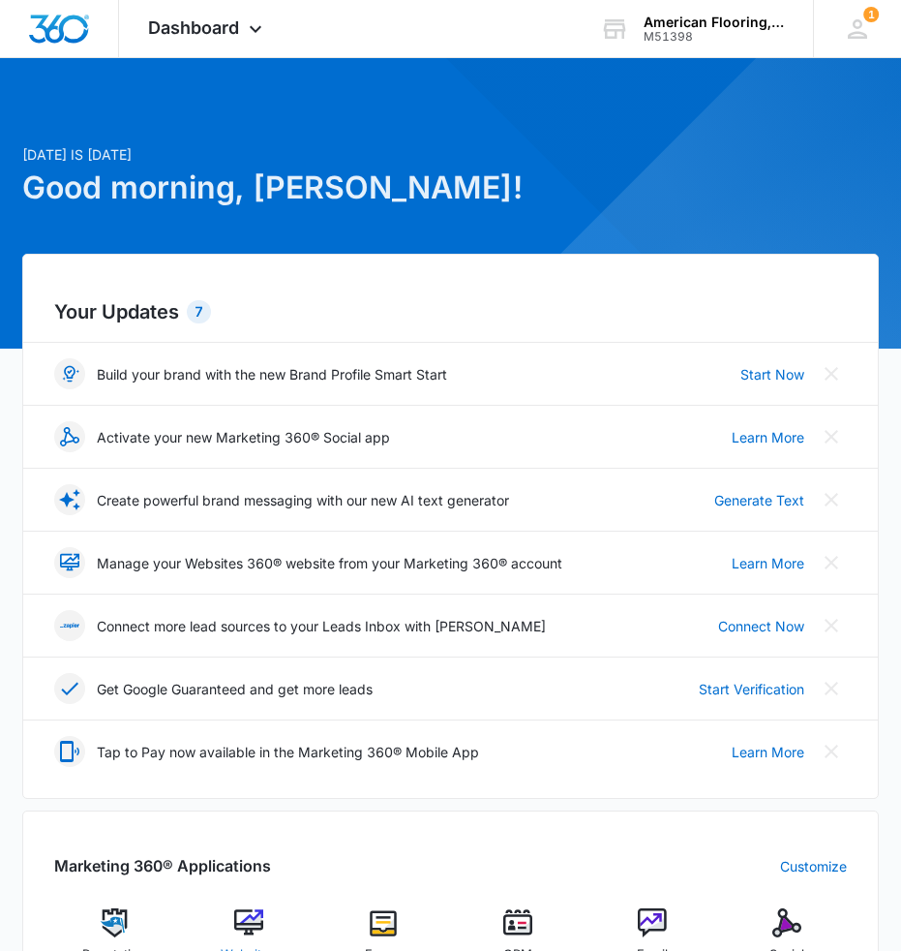 The width and height of the screenshot is (901, 951). Describe the element at coordinates (871, 15) in the screenshot. I see `span: 1` at that location.